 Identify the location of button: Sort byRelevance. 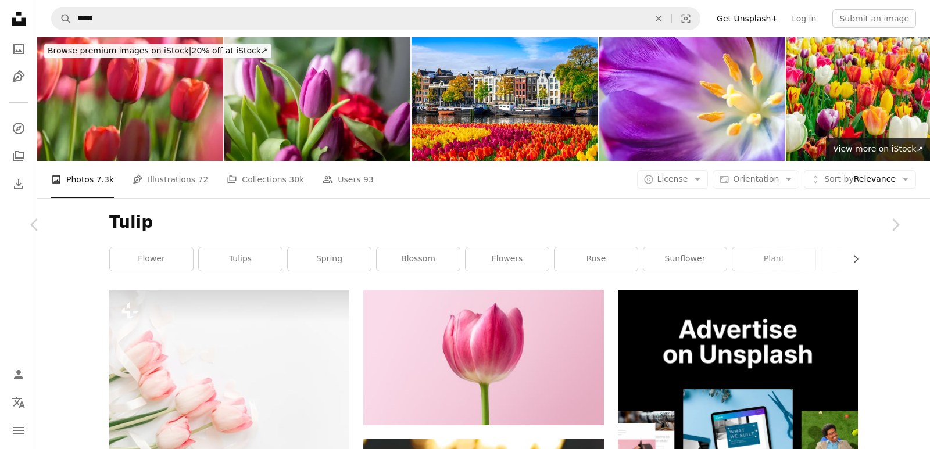
(859, 180).